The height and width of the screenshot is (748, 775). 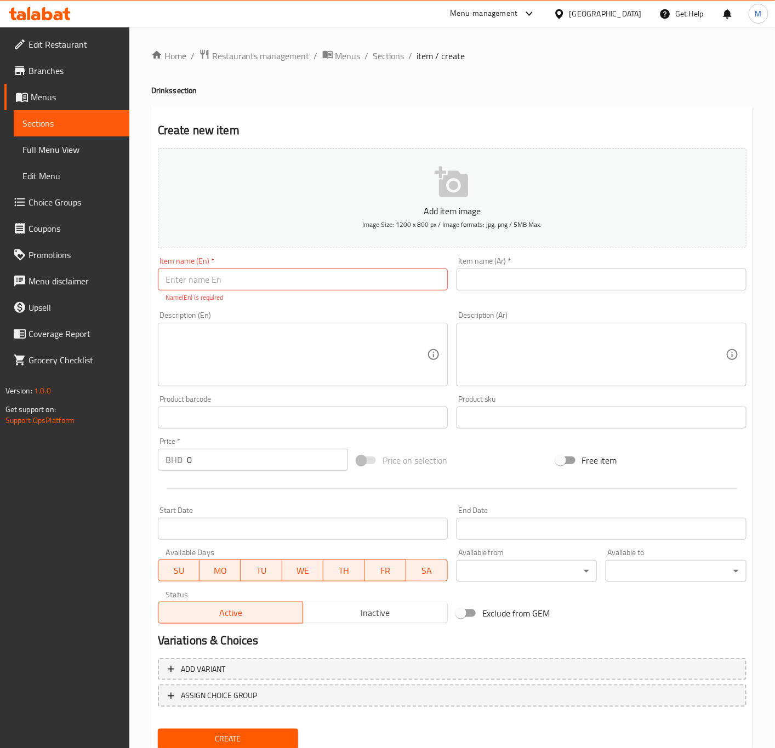 I want to click on button: SA, so click(x=426, y=570).